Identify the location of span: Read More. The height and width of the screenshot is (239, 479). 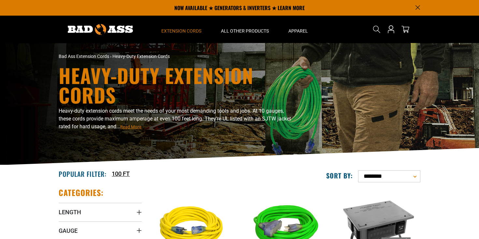
(131, 127).